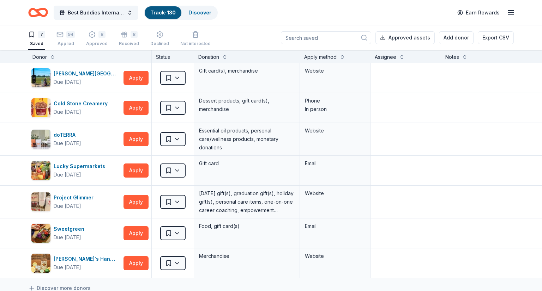  What do you see at coordinates (496, 38) in the screenshot?
I see `button: Export CSV` at bounding box center [496, 38].